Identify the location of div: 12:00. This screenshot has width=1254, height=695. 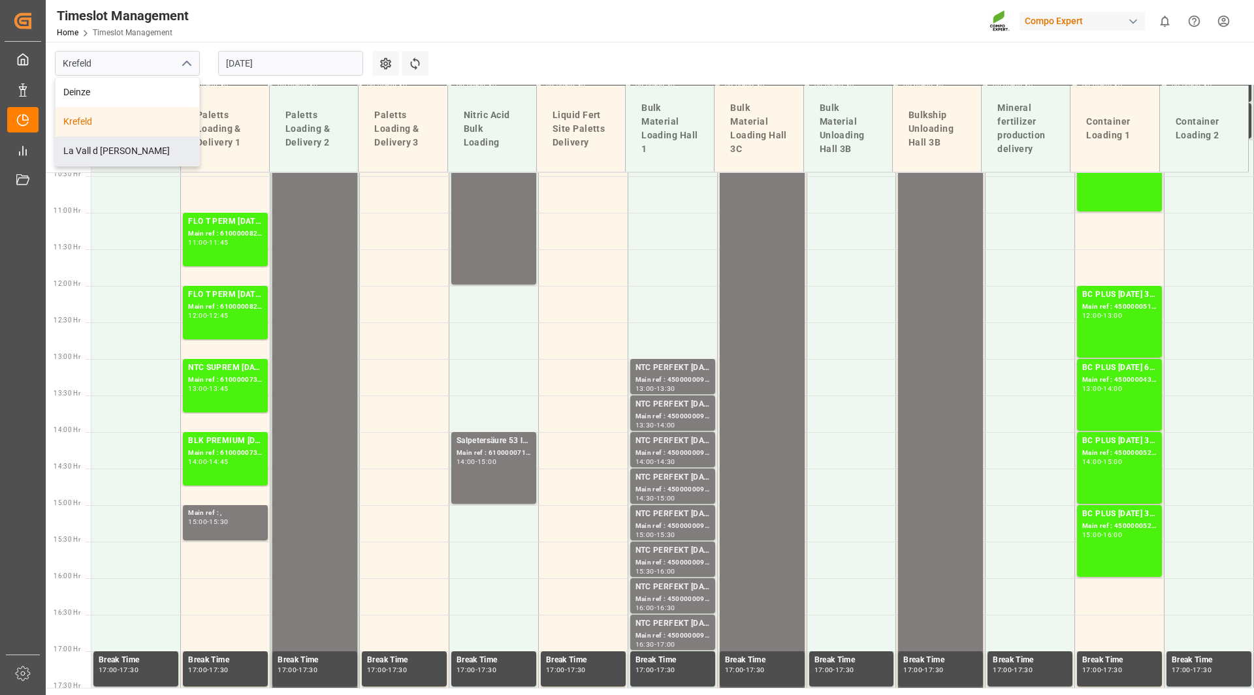
(1091, 315).